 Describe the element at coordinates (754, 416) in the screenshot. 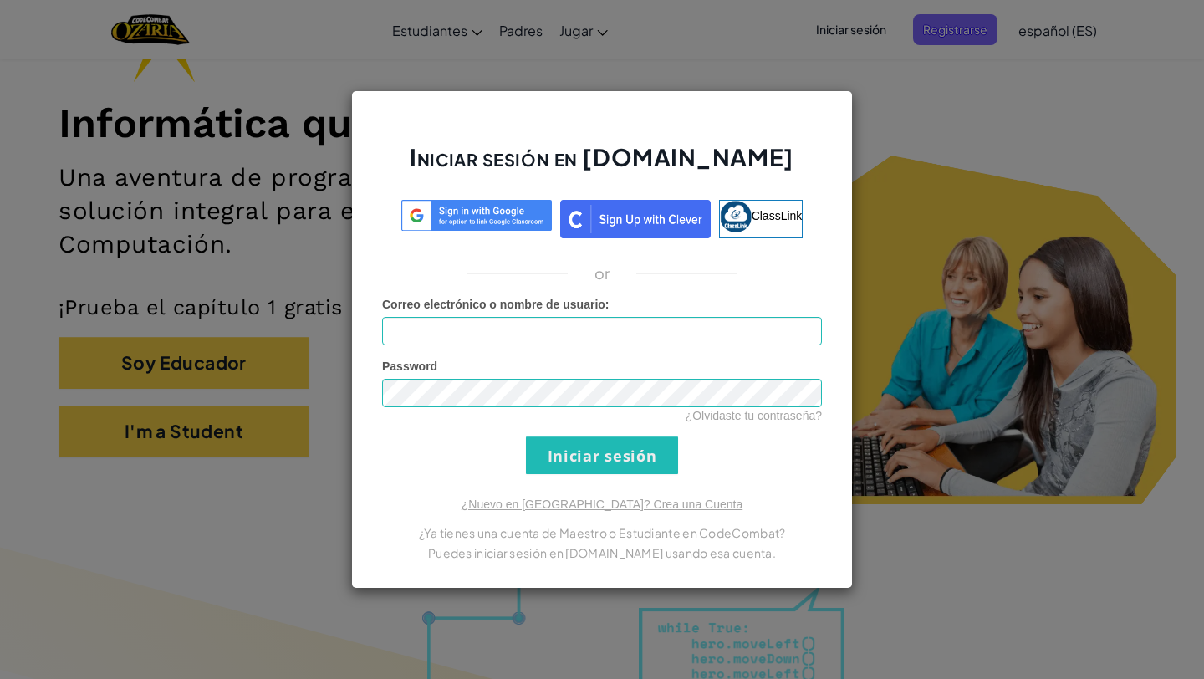

I see `a: ¿Olvidaste tu contraseña?` at that location.